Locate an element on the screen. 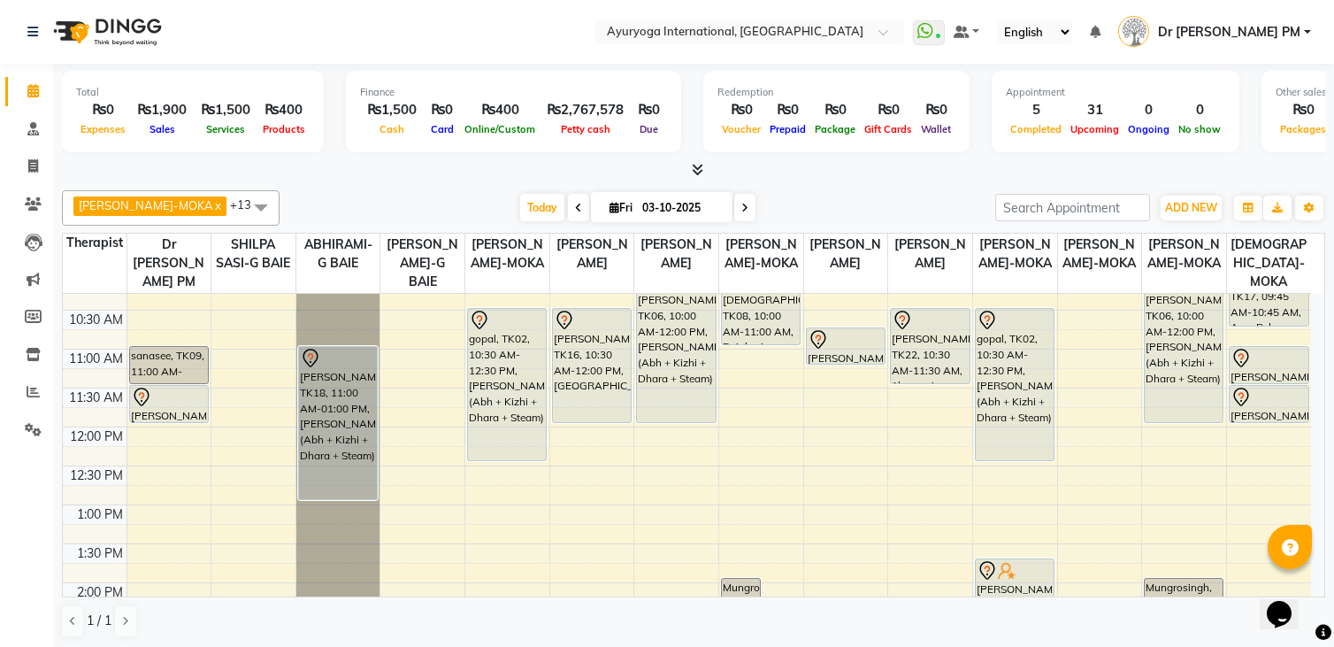 This screenshot has width=1334, height=647. span: Prepaid is located at coordinates (787, 129).